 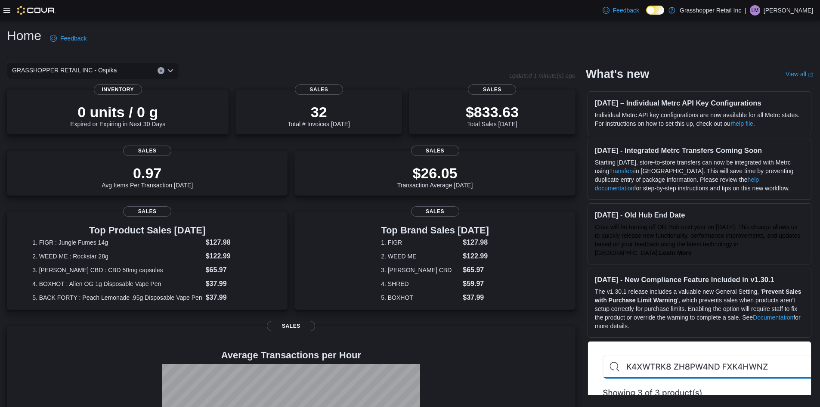 I want to click on dt: 1. FIGR, so click(x=420, y=242).